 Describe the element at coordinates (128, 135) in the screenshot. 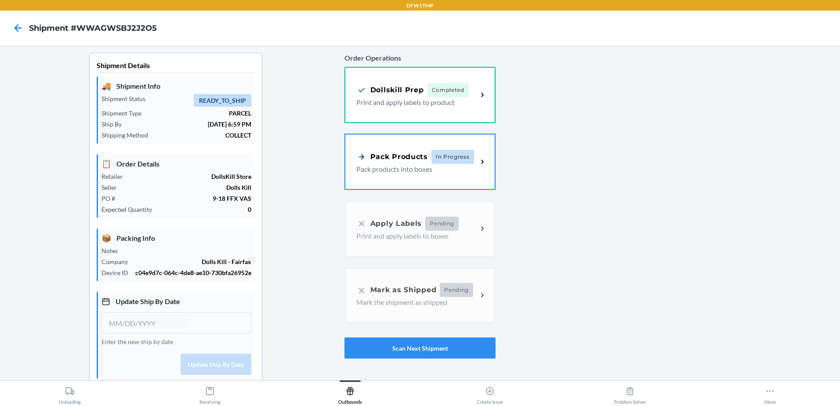

I see `p: Shipping Method` at that location.